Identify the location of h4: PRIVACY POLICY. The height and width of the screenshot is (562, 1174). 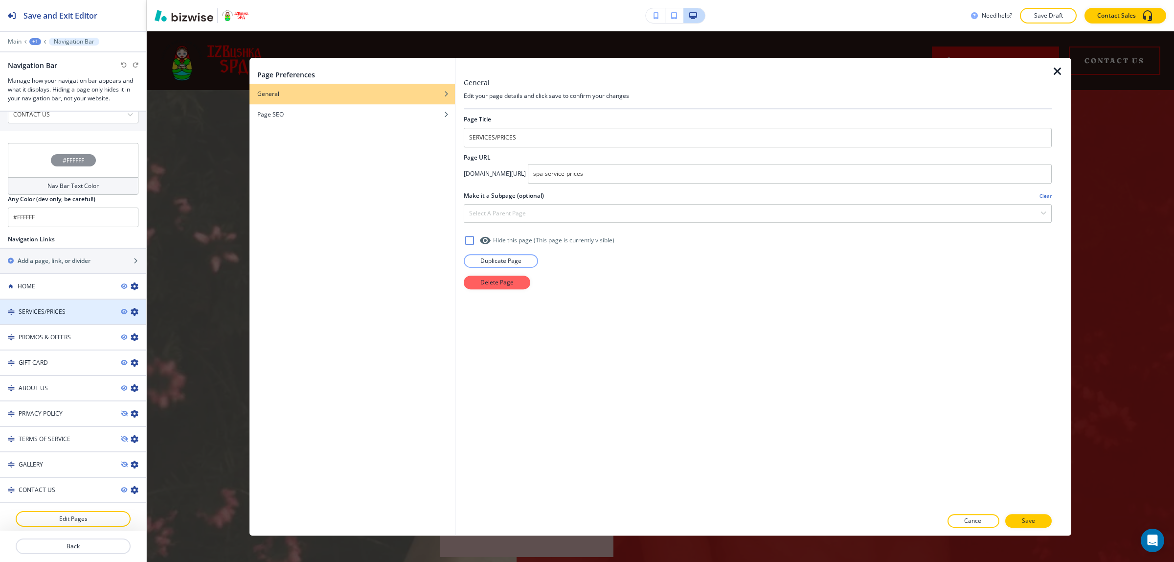
(41, 414).